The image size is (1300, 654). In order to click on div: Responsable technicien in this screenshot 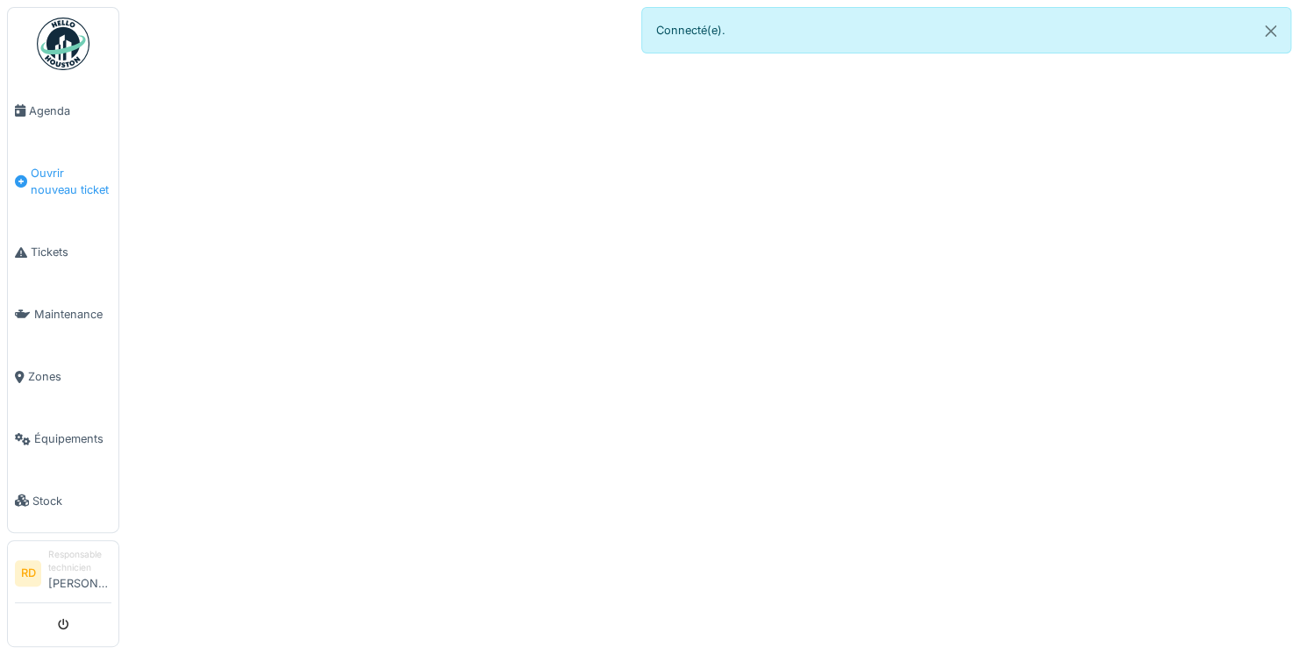, I will do `click(80, 561)`.